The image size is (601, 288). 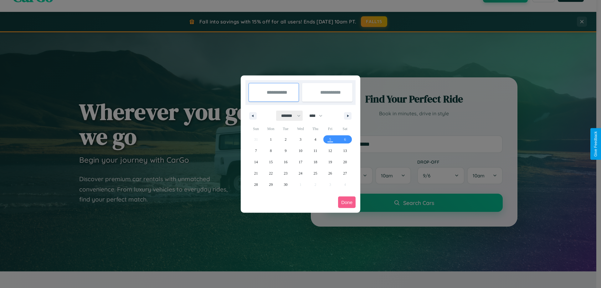 What do you see at coordinates (345, 173) in the screenshot?
I see `span: 27` at bounding box center [345, 173].